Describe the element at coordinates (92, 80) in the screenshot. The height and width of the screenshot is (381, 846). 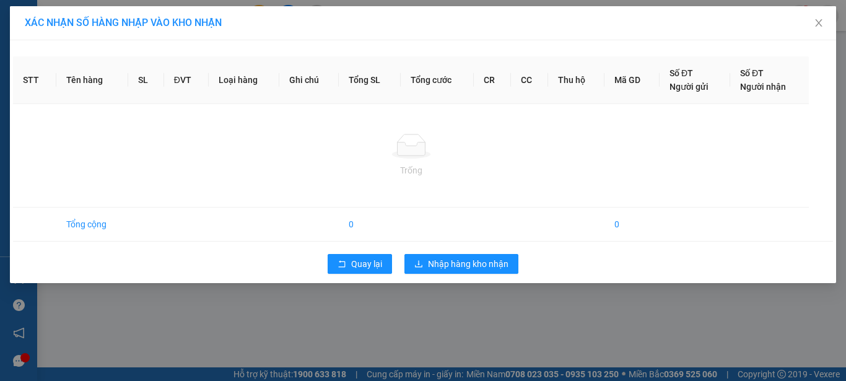
I see `th: Tên hàng` at that location.